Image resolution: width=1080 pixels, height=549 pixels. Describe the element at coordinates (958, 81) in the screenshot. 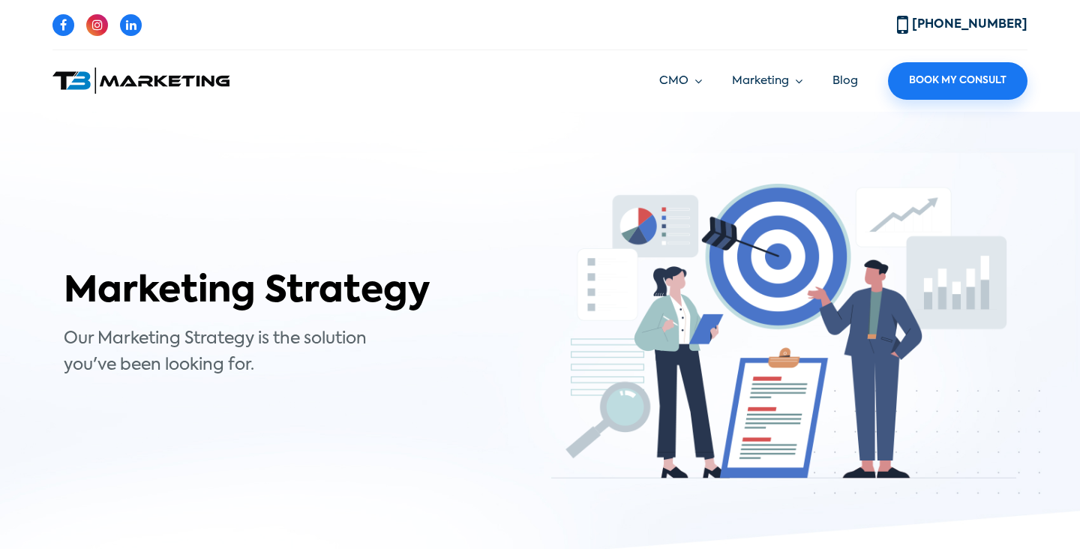

I see `a: Book My Consult` at that location.